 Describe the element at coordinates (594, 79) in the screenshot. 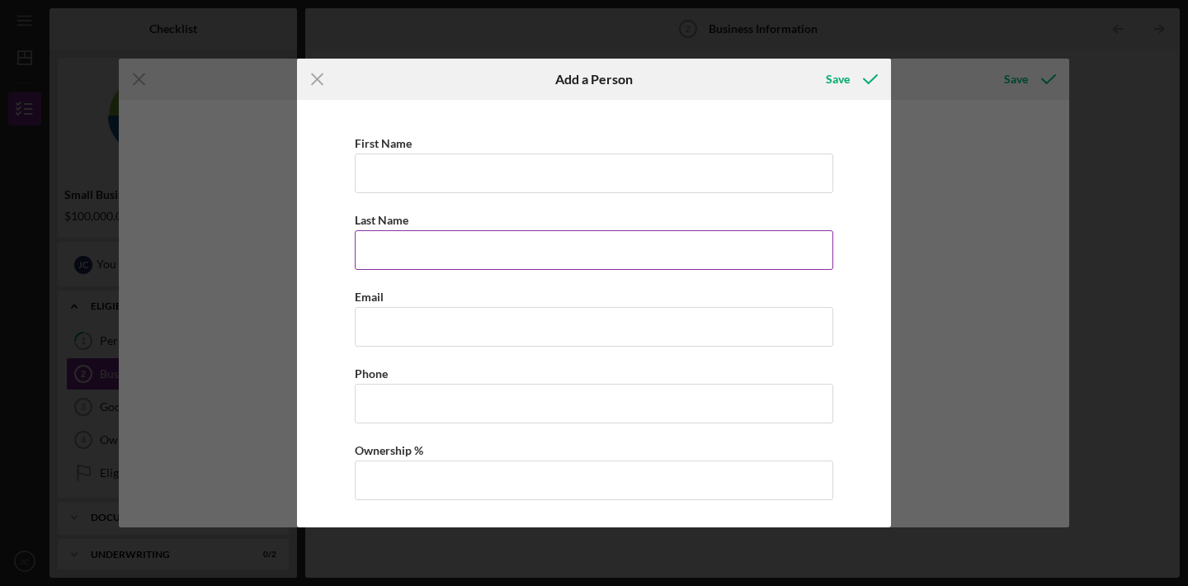

I see `h6: Add a Person` at that location.